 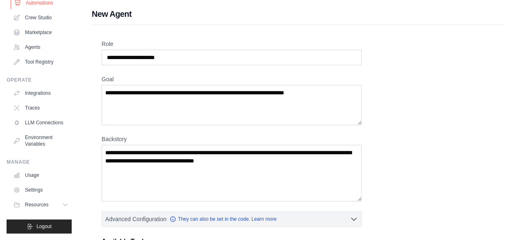 I want to click on a: They can also be set in the code. Learn more, so click(x=223, y=219).